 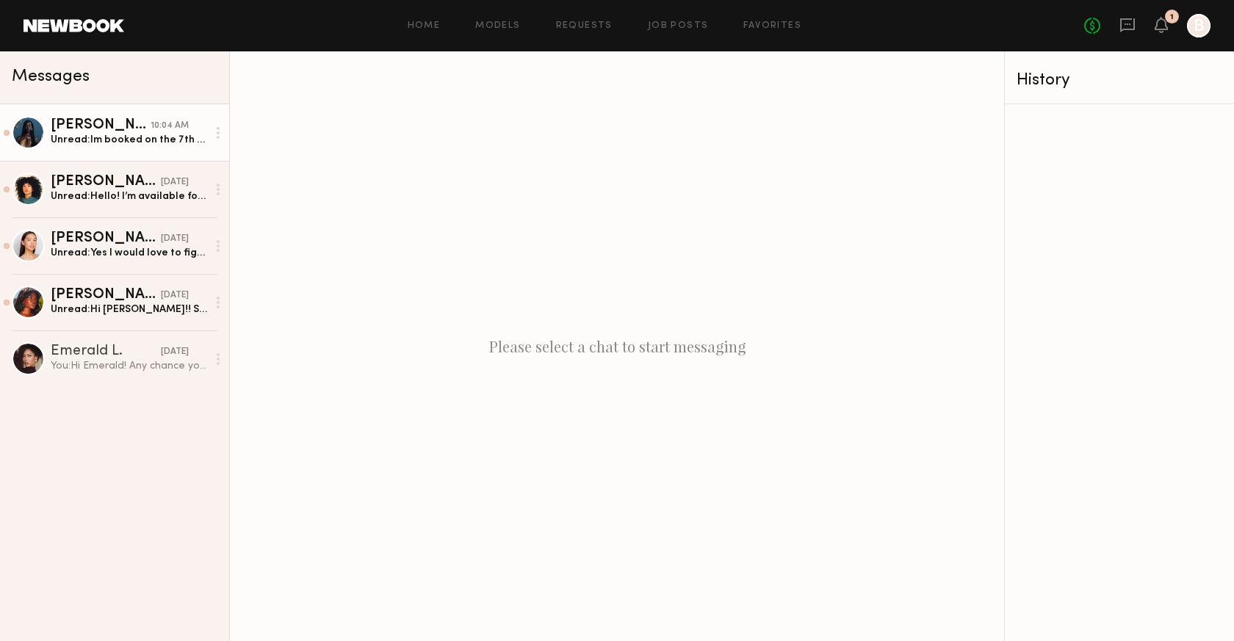 What do you see at coordinates (129, 366) in the screenshot?
I see `div: You: Hi Emerald! Any chance you would be availble for a quick casting? thanks so much! [PERSON_NA...` at bounding box center [129, 366].